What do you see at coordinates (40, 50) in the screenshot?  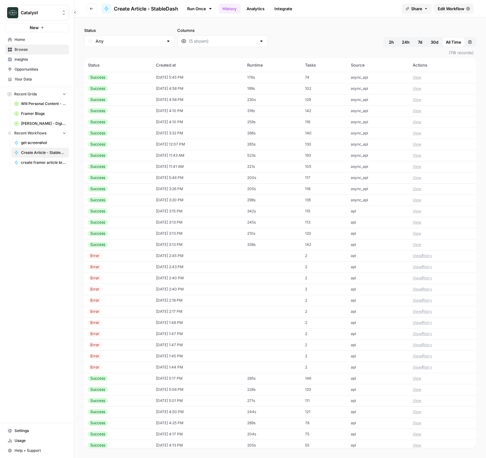 I see `span: Browse` at bounding box center [40, 50].